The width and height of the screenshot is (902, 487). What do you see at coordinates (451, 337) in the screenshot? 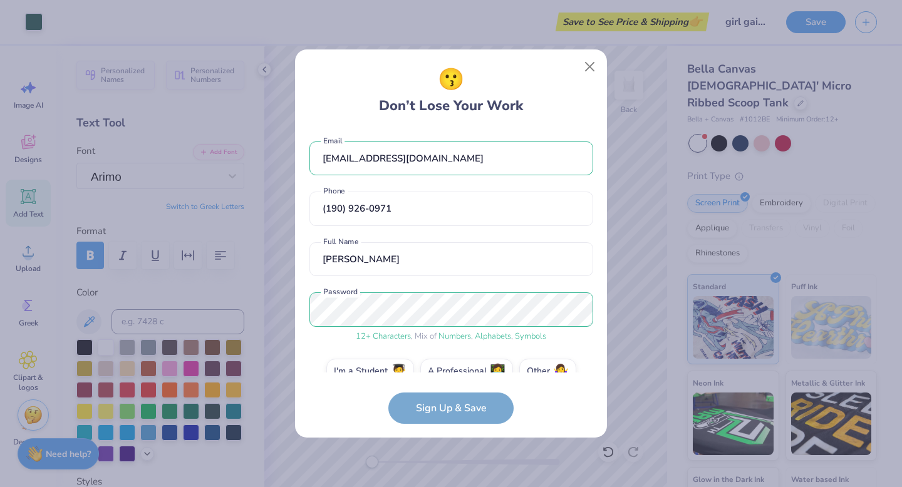
I see `div: , Mix of , ,` at bounding box center [451, 337].